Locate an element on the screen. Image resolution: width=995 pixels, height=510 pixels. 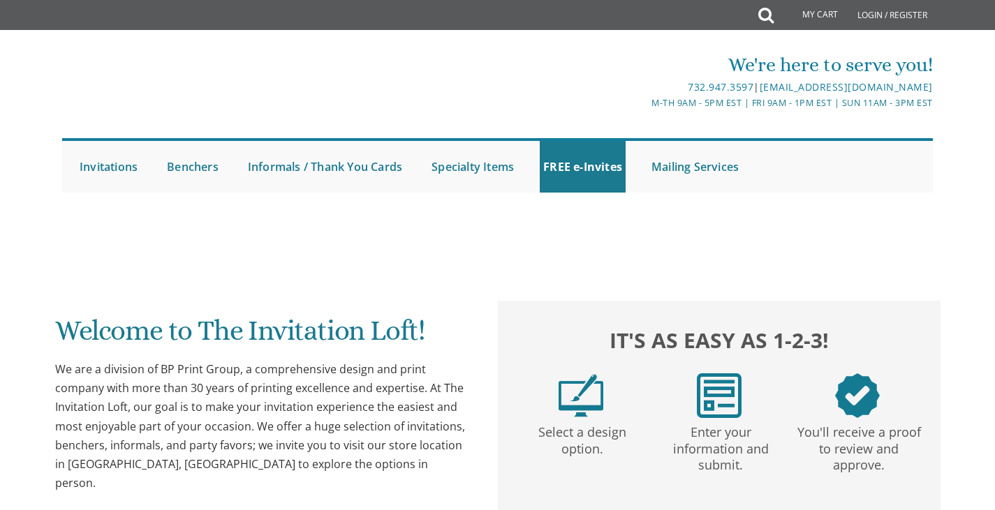
a: Benchers is located at coordinates (193, 167).